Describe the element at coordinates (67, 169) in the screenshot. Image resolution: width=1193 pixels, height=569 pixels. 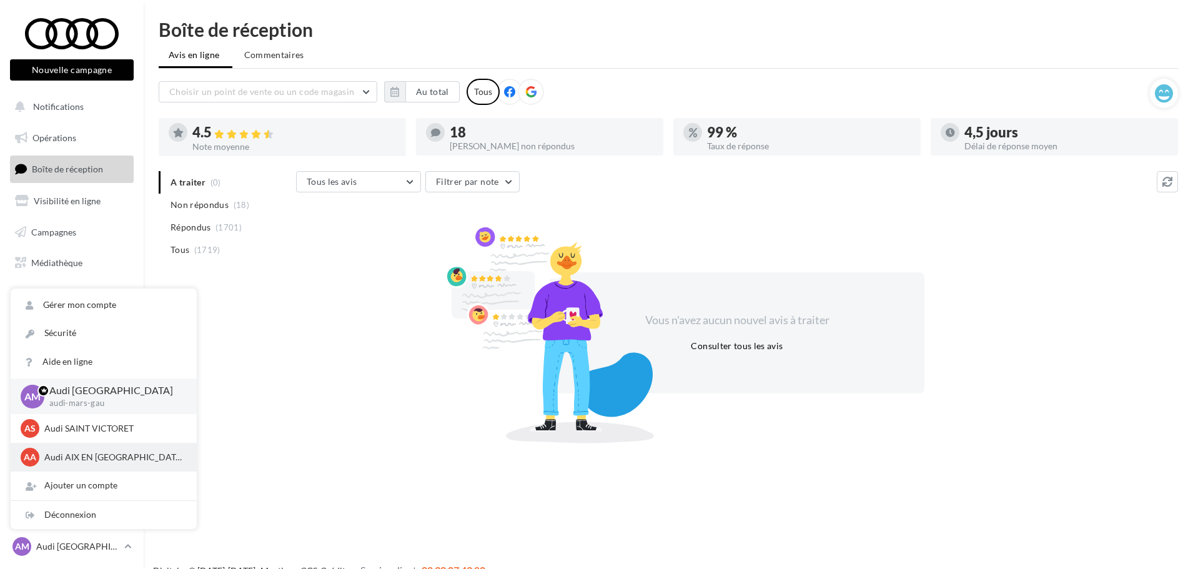
I see `span: Boîte de réception` at that location.